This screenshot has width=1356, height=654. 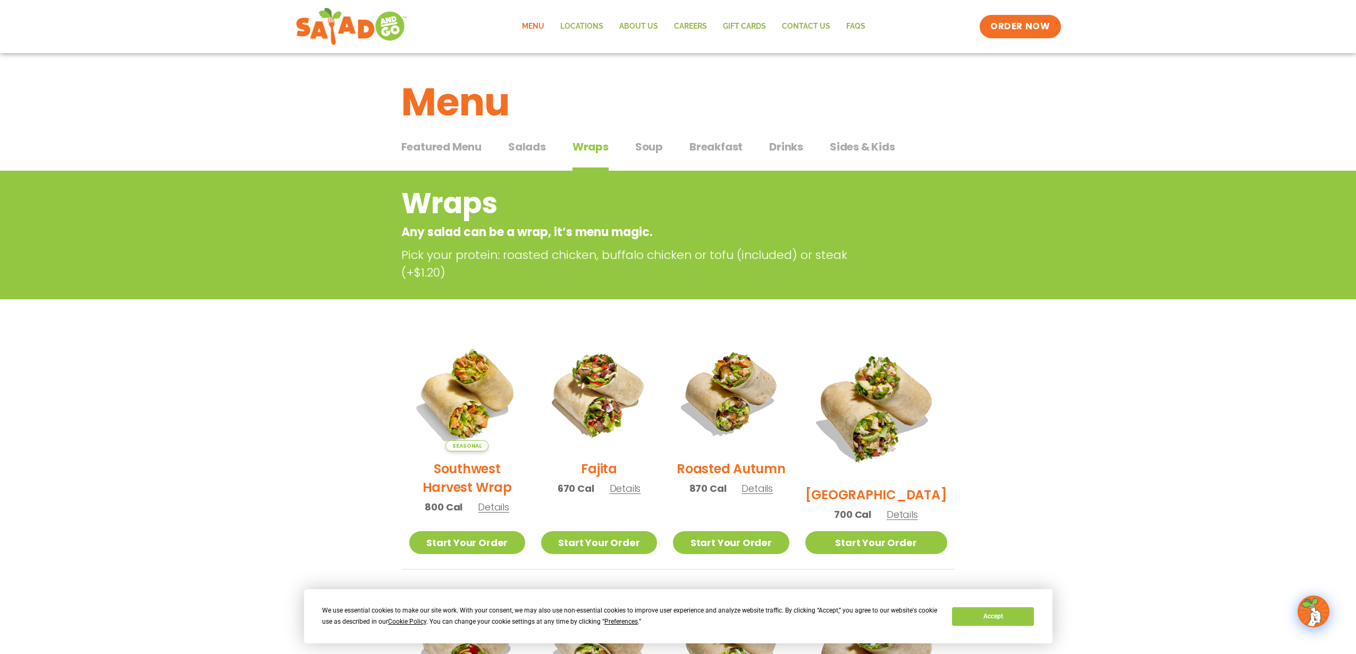 What do you see at coordinates (638, 264) in the screenshot?
I see `p: Pick your protein: roasted chicken, buffalo chicken or tofu (included) or steak (+$1.20)` at bounding box center [638, 264].